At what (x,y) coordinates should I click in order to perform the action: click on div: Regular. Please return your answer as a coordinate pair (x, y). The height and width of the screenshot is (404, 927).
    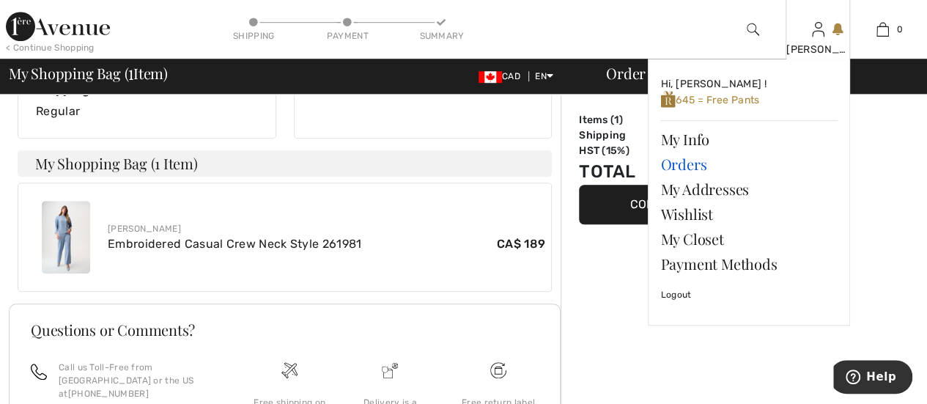
    Looking at the image, I should click on (147, 101).